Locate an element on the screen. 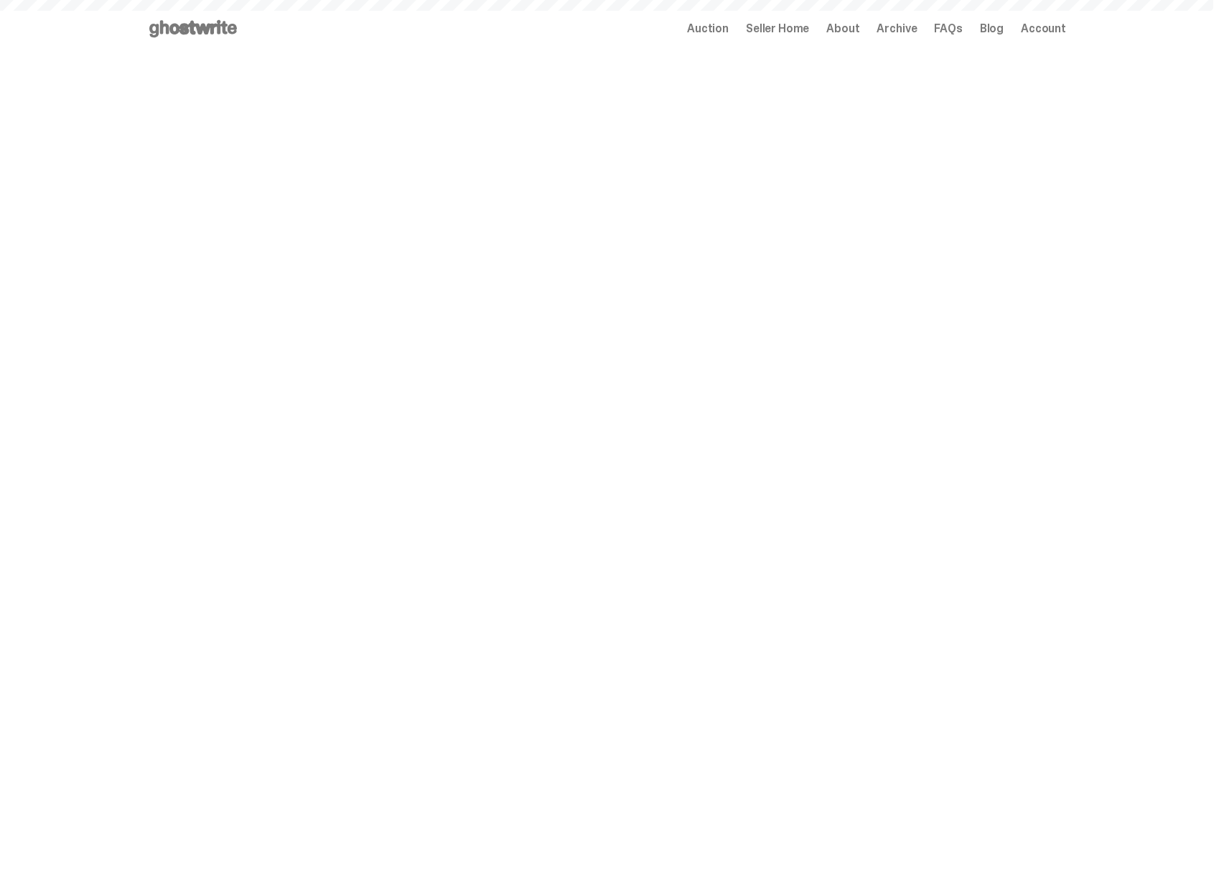 The width and height of the screenshot is (1224, 882). a: Account is located at coordinates (1043, 29).